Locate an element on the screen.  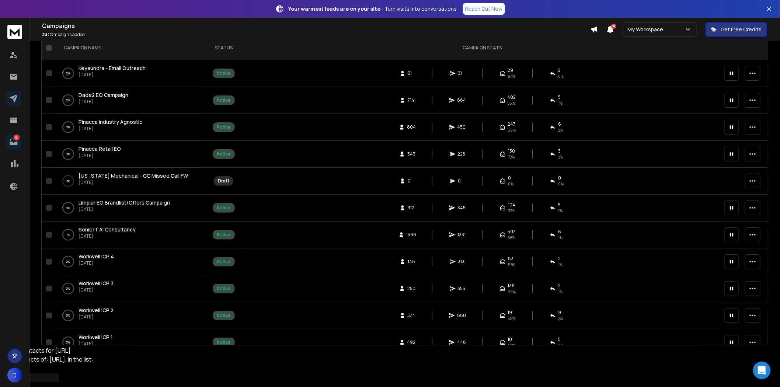
span: 83 is located at coordinates (510, 259).